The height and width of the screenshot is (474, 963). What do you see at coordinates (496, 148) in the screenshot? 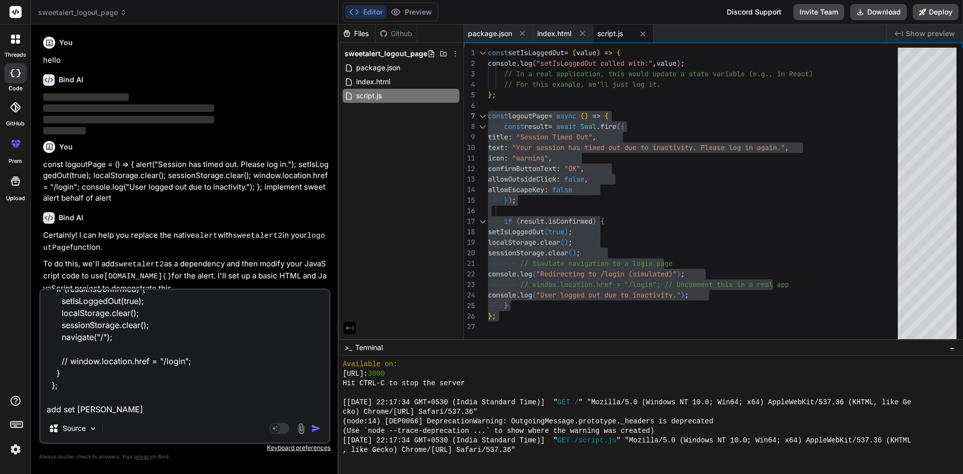
I see `span: text` at bounding box center [496, 148].